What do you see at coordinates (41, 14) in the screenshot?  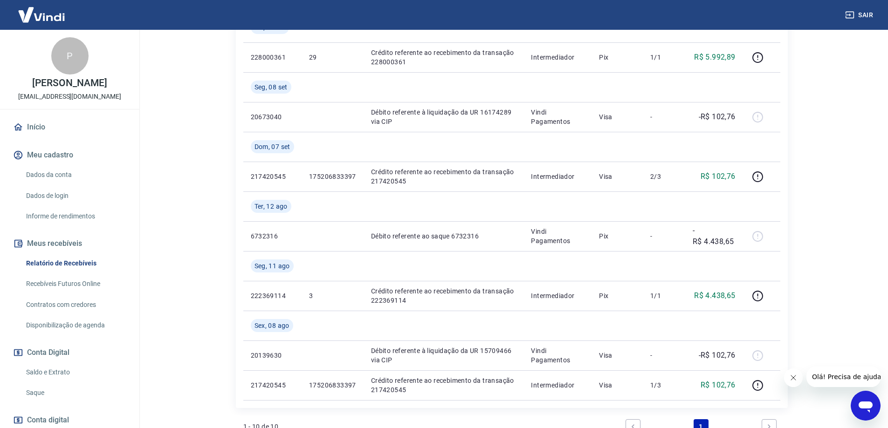 I see `img: Vindi` at bounding box center [41, 14].